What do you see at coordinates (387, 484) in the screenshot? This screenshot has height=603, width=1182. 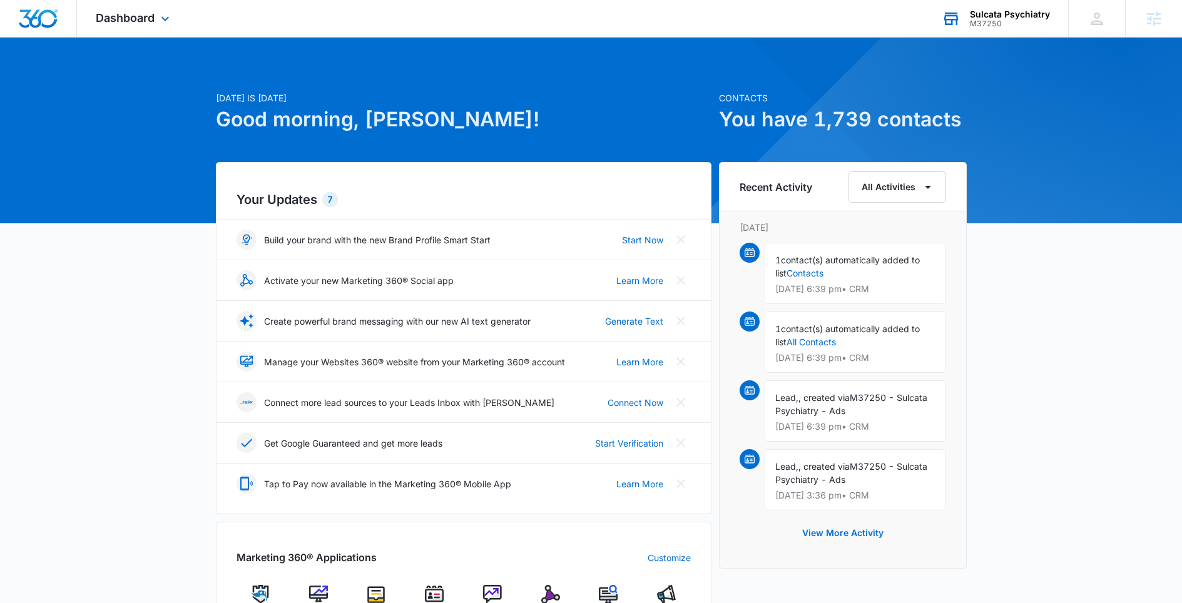 I see `p: Tap to Pay now available in the Marketing 360® Mobile App` at bounding box center [387, 484].